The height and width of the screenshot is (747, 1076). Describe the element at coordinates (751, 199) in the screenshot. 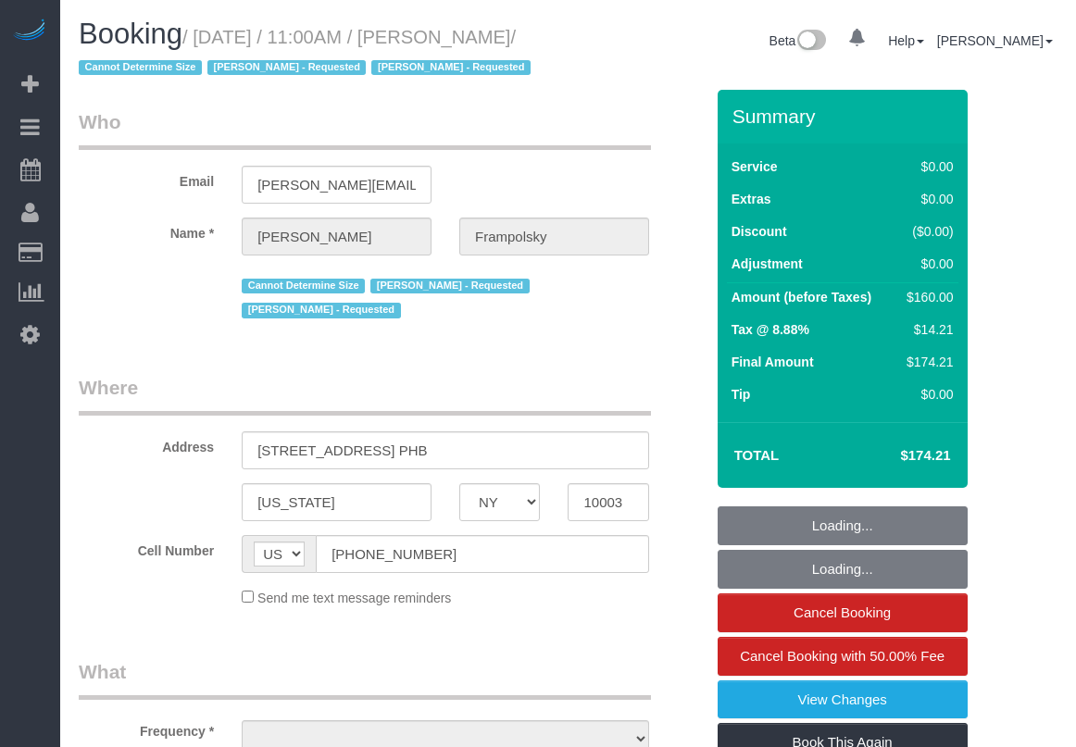

I see `label: Extras` at that location.